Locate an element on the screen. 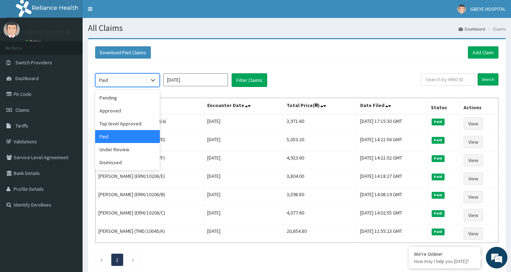  p: GBEYE HOSPITAL is located at coordinates (48, 32).